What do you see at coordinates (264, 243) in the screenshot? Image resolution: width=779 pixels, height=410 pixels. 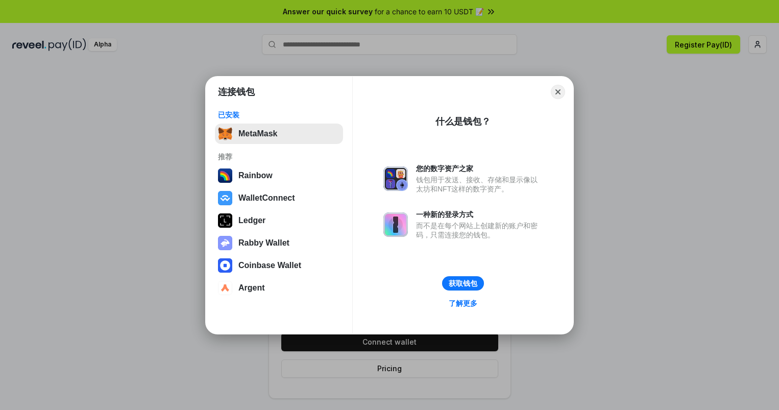 I see `div: Rabby Wallet` at bounding box center [264, 243].